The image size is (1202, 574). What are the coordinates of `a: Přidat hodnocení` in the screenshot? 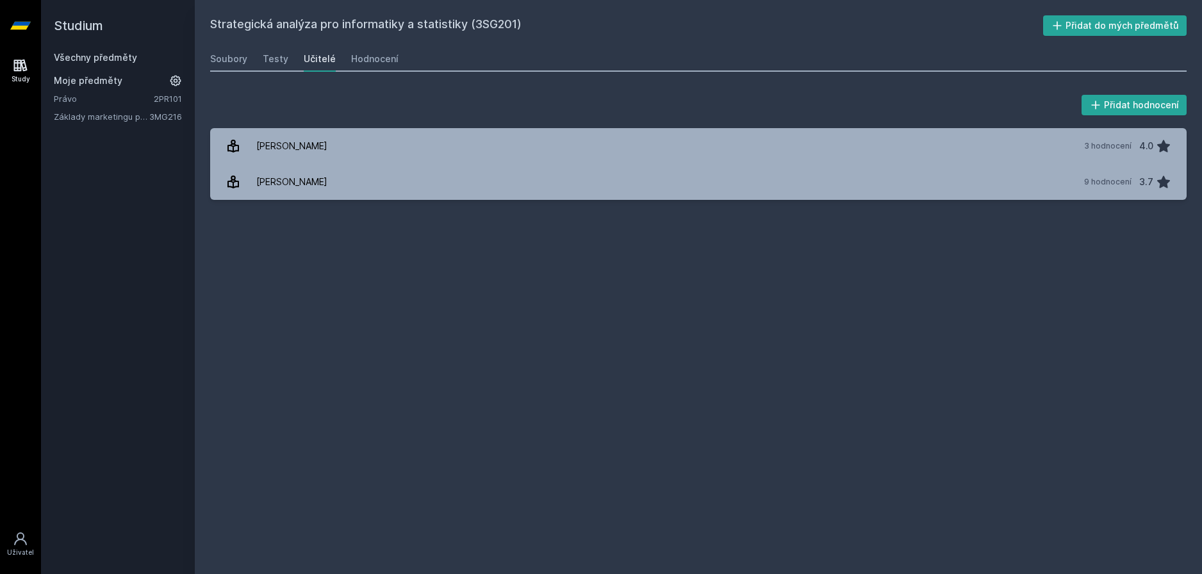 It's located at (1134, 105).